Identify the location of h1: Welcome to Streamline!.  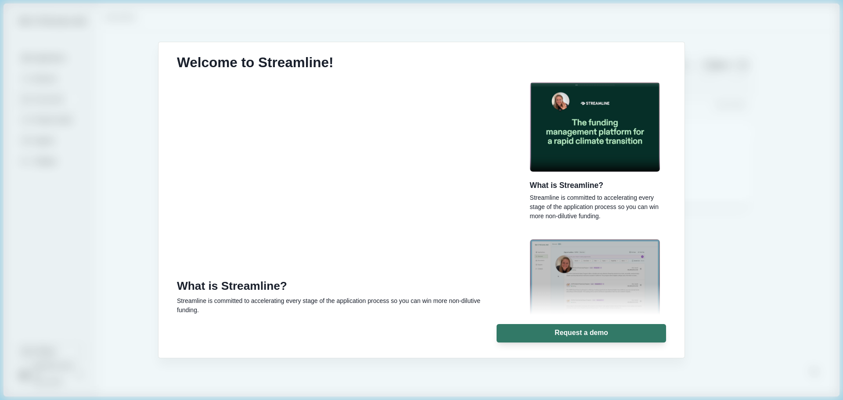
(255, 63).